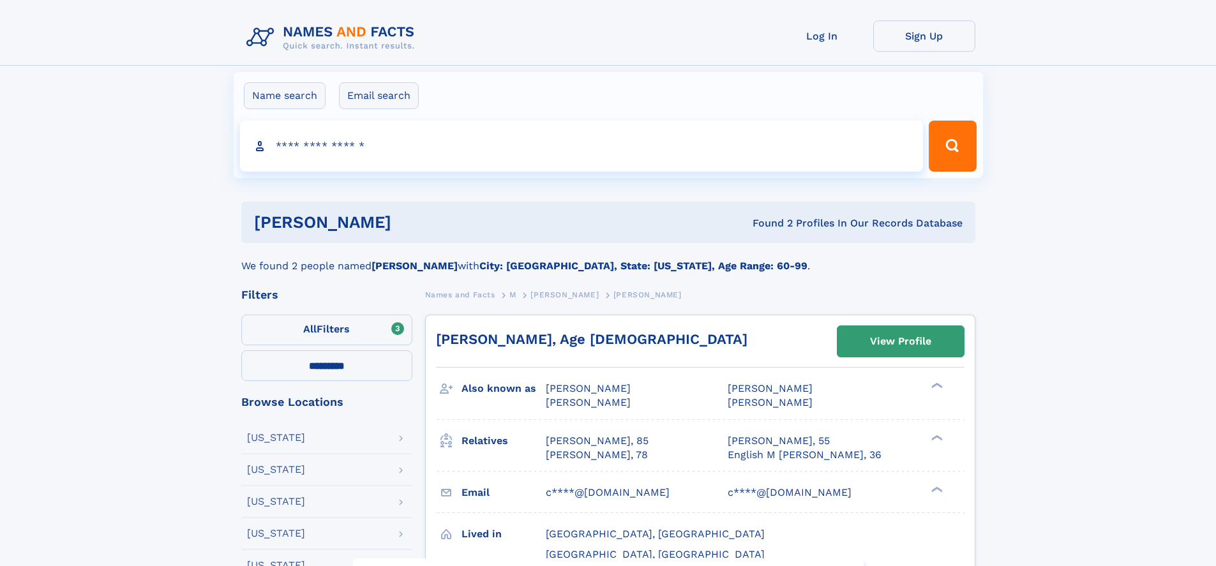 The image size is (1216, 566). I want to click on button: Search Button, so click(953, 146).